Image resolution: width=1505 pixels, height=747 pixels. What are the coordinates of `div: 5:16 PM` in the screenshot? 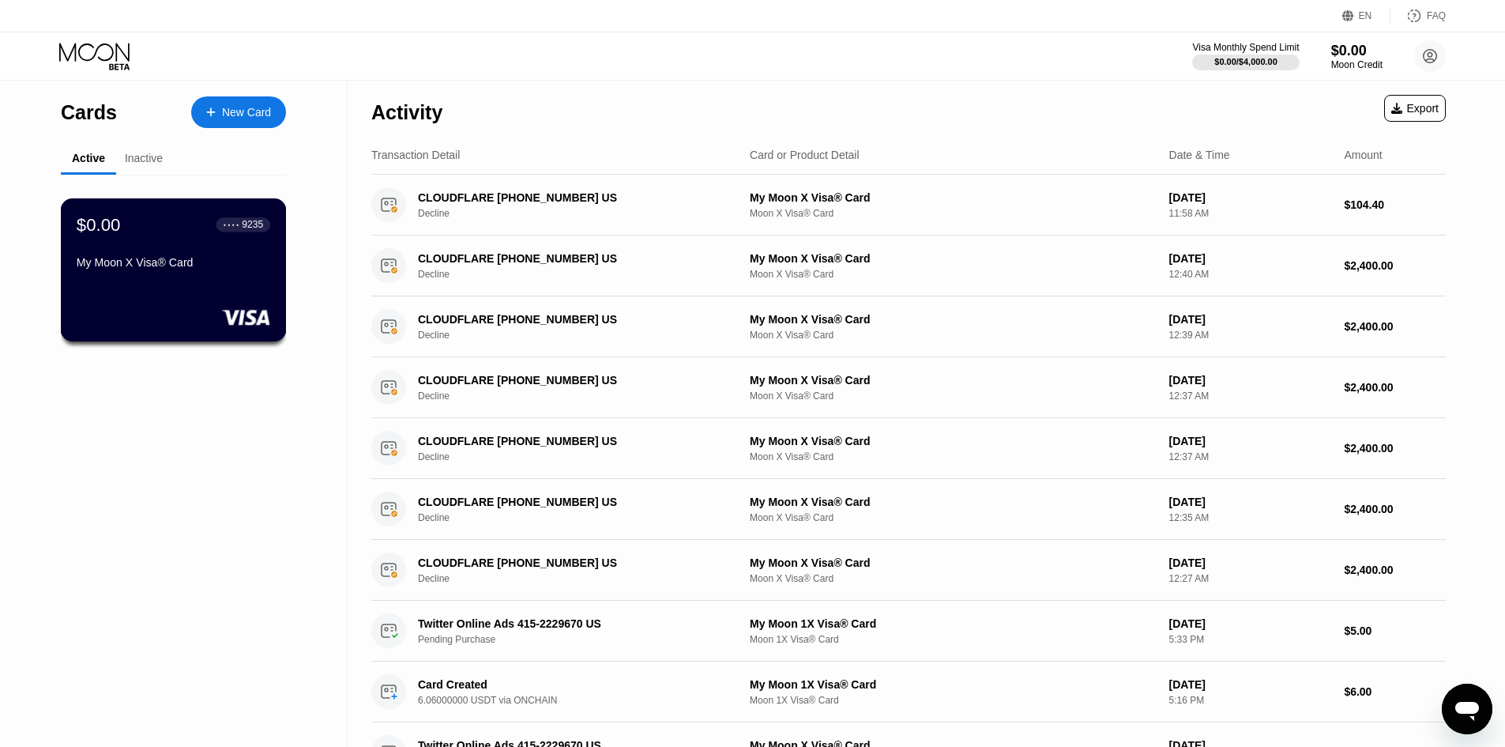 It's located at (1251, 700).